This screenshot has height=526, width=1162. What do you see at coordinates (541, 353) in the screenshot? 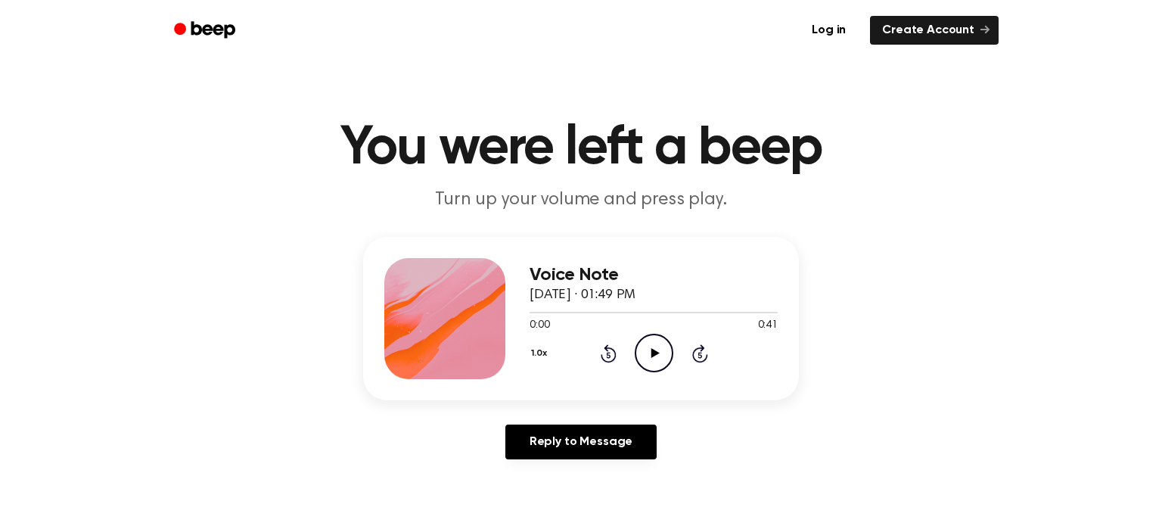
I see `button: 1.0x` at bounding box center [541, 353].